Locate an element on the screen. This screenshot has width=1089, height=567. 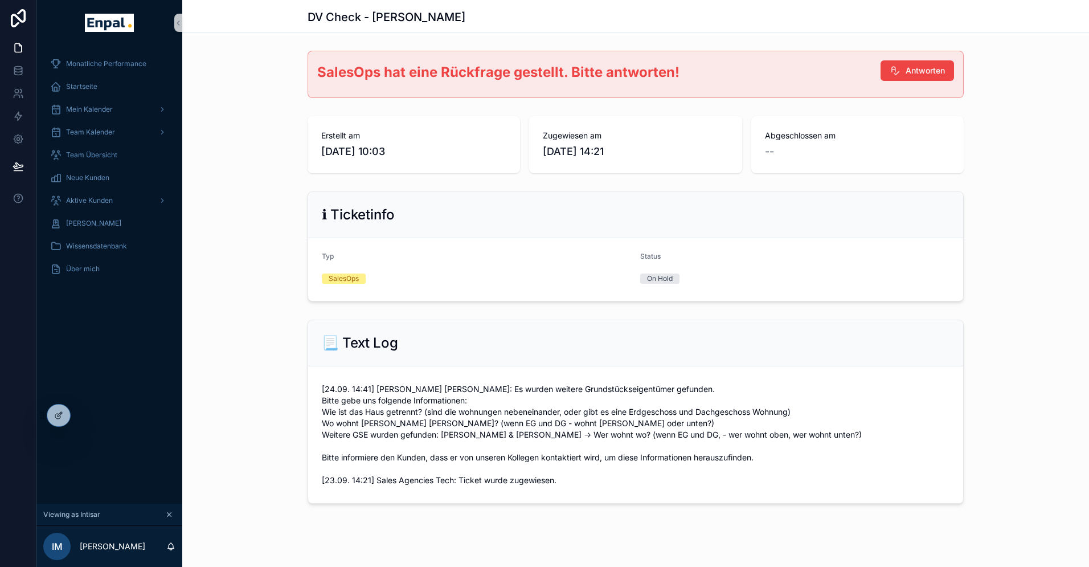
h2: ℹ Ticketinfo is located at coordinates (358, 215).